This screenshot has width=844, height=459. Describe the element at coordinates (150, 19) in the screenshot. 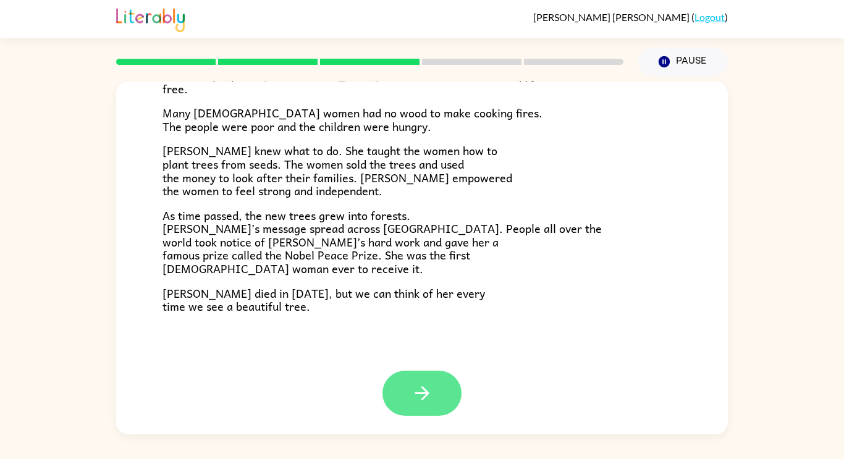

I see `img: Literably` at that location.